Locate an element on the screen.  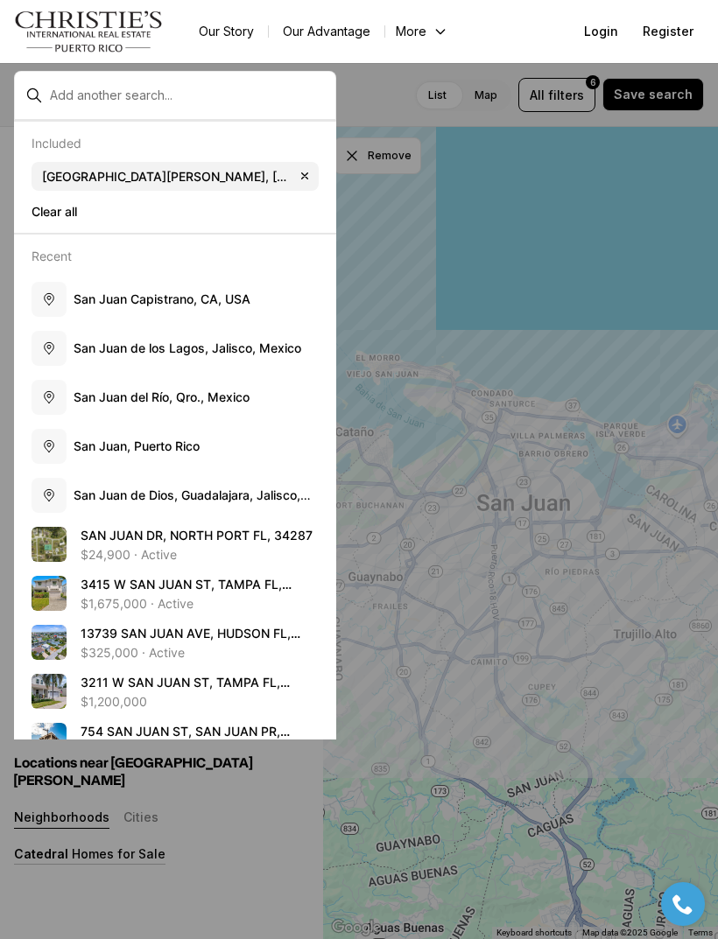
button: San Juan de los Lagos, Jalisco, Mexico is located at coordinates (175, 348).